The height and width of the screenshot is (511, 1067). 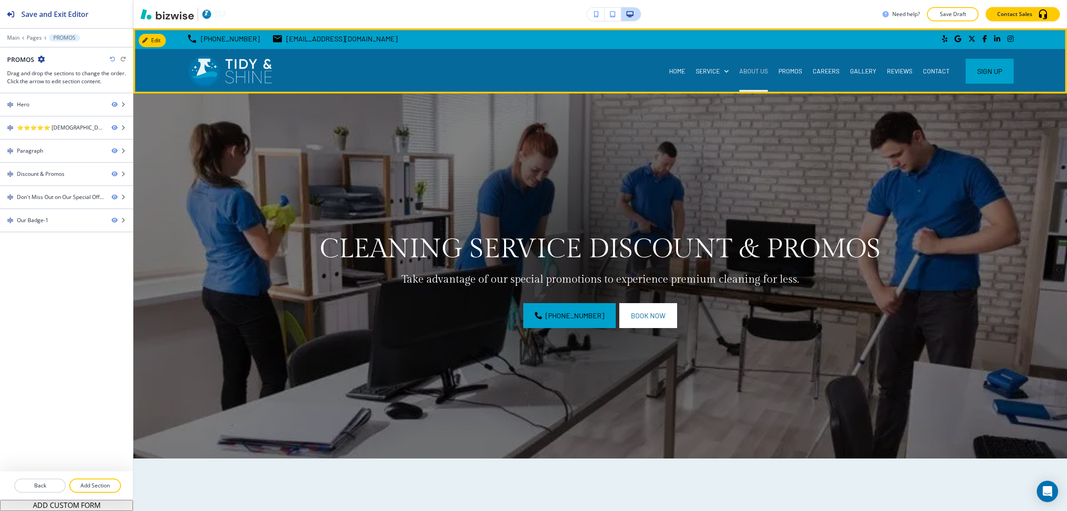 What do you see at coordinates (152, 40) in the screenshot?
I see `button: Edit` at bounding box center [152, 40].